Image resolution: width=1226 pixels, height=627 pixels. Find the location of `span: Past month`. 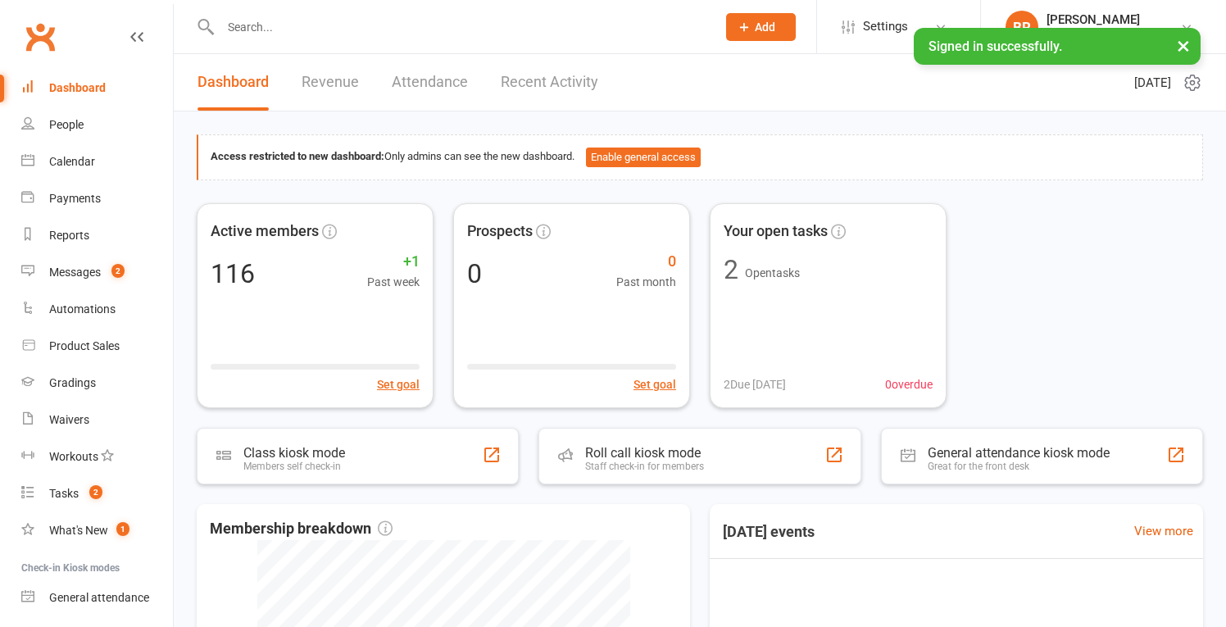

span: Past month is located at coordinates (646, 282).